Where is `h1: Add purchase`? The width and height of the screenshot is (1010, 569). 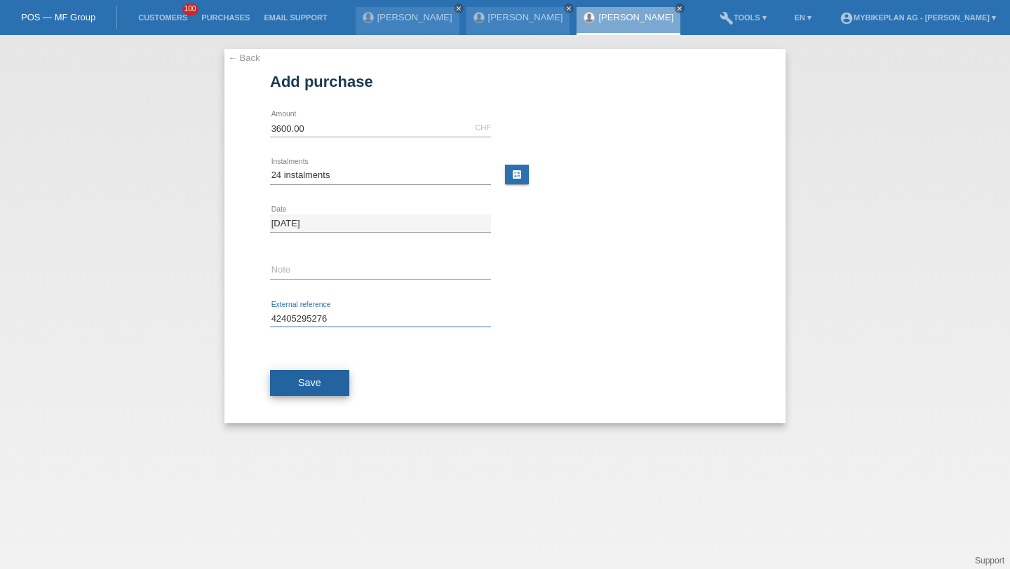
h1: Add purchase is located at coordinates (505, 81).